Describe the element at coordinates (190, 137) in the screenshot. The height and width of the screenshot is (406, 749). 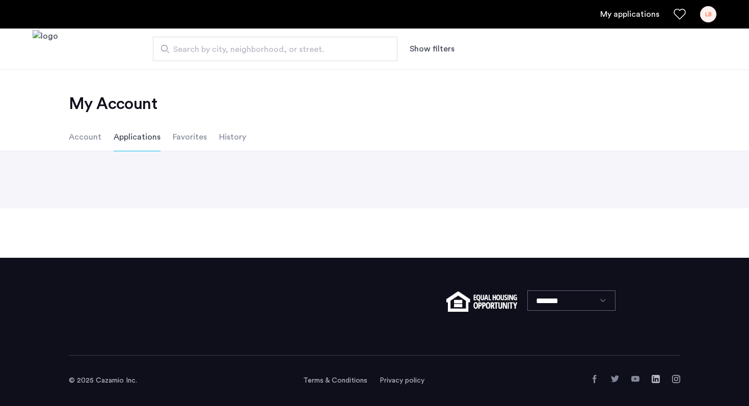
I see `li: Favorites` at that location.